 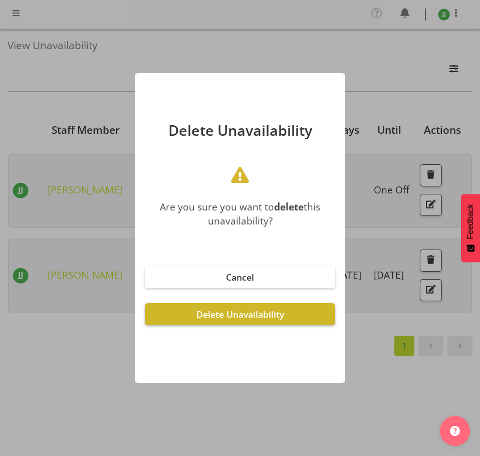 What do you see at coordinates (471, 228) in the screenshot?
I see `button: Feedback - Show survey` at bounding box center [471, 228].